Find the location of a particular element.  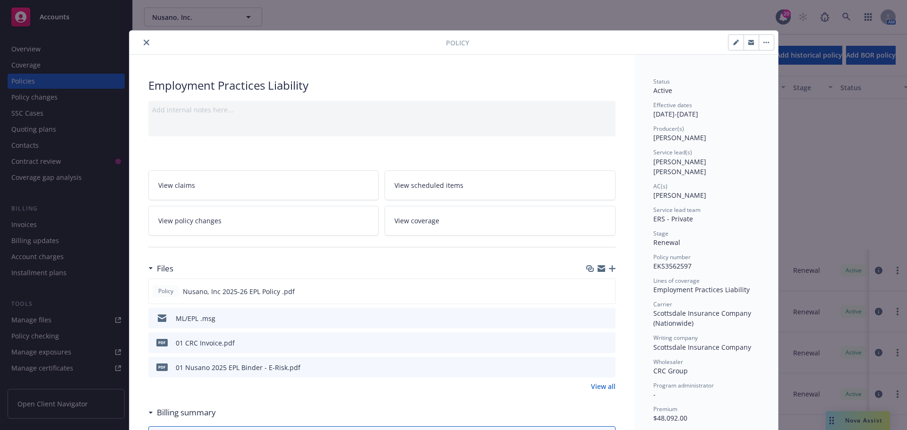

span: Lines of coverage is located at coordinates (676, 280).